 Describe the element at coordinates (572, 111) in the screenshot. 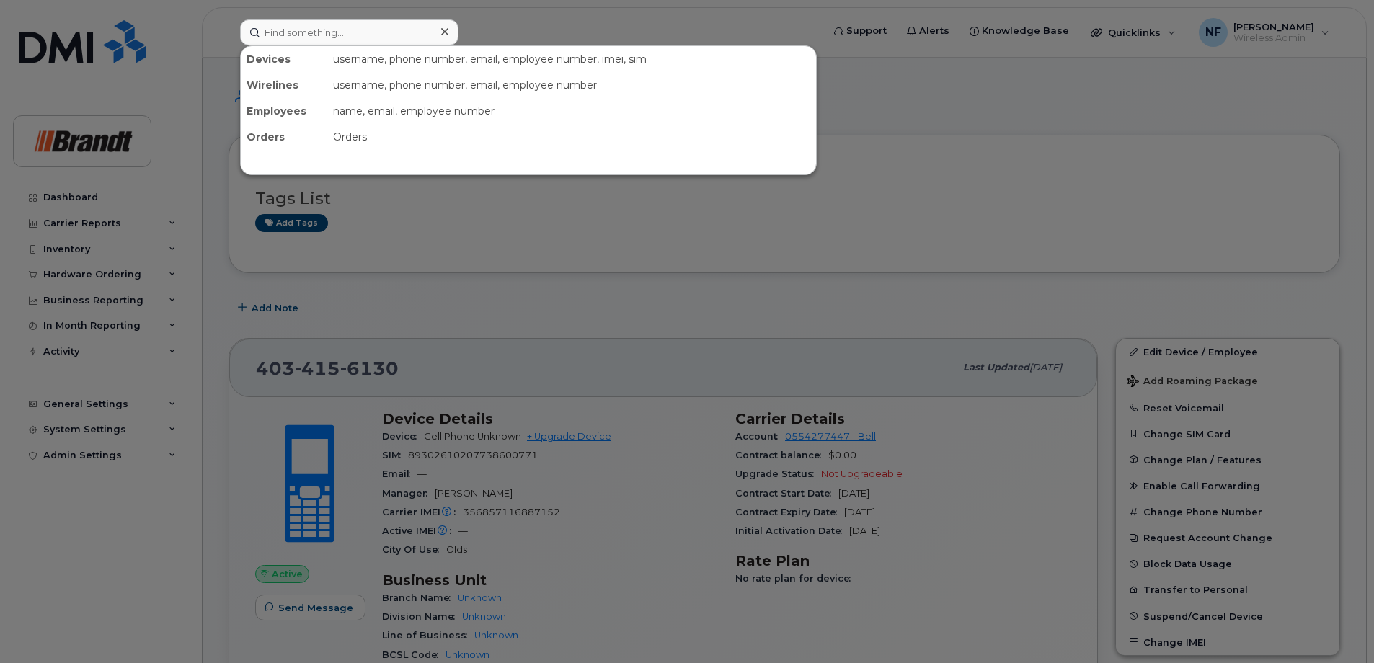

I see `div: name, email, employee number` at that location.